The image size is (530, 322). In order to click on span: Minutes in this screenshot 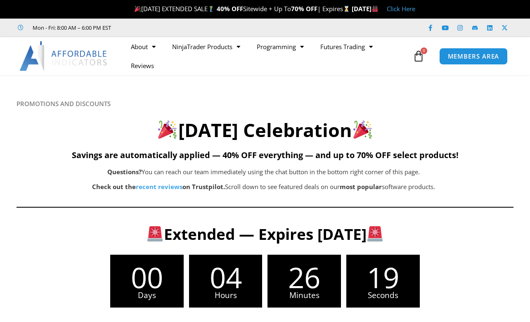, I will do `click(304, 295)`.